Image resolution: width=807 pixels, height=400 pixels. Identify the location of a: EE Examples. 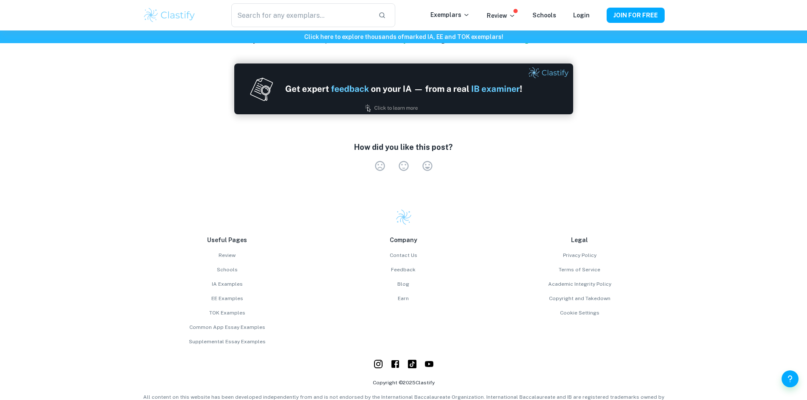
(227, 299).